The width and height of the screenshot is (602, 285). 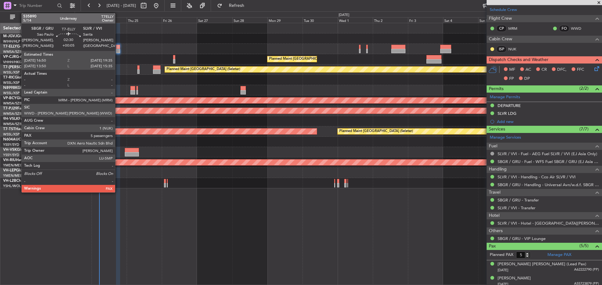 I want to click on span: VH-VSK, so click(x=10, y=150).